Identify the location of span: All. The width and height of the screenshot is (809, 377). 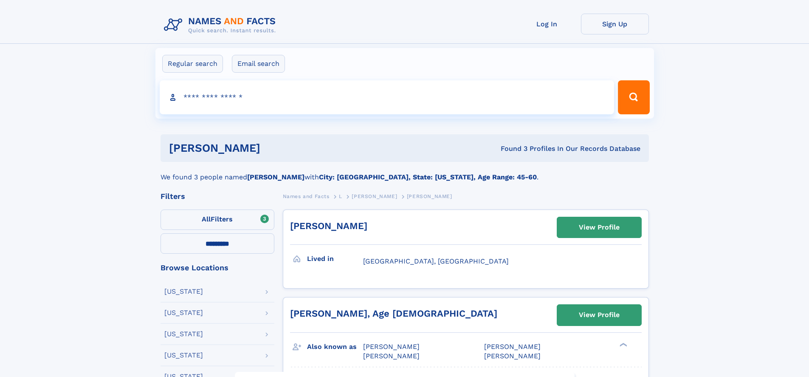
(206, 219).